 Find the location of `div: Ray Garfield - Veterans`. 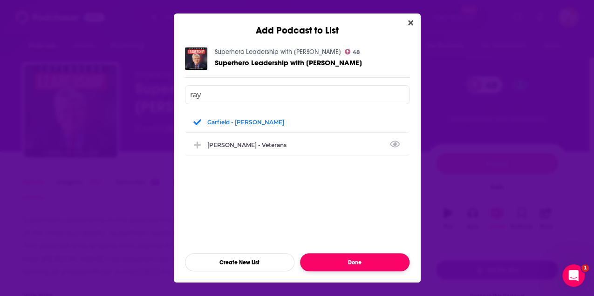

div: Ray Garfield - Veterans is located at coordinates (297, 145).